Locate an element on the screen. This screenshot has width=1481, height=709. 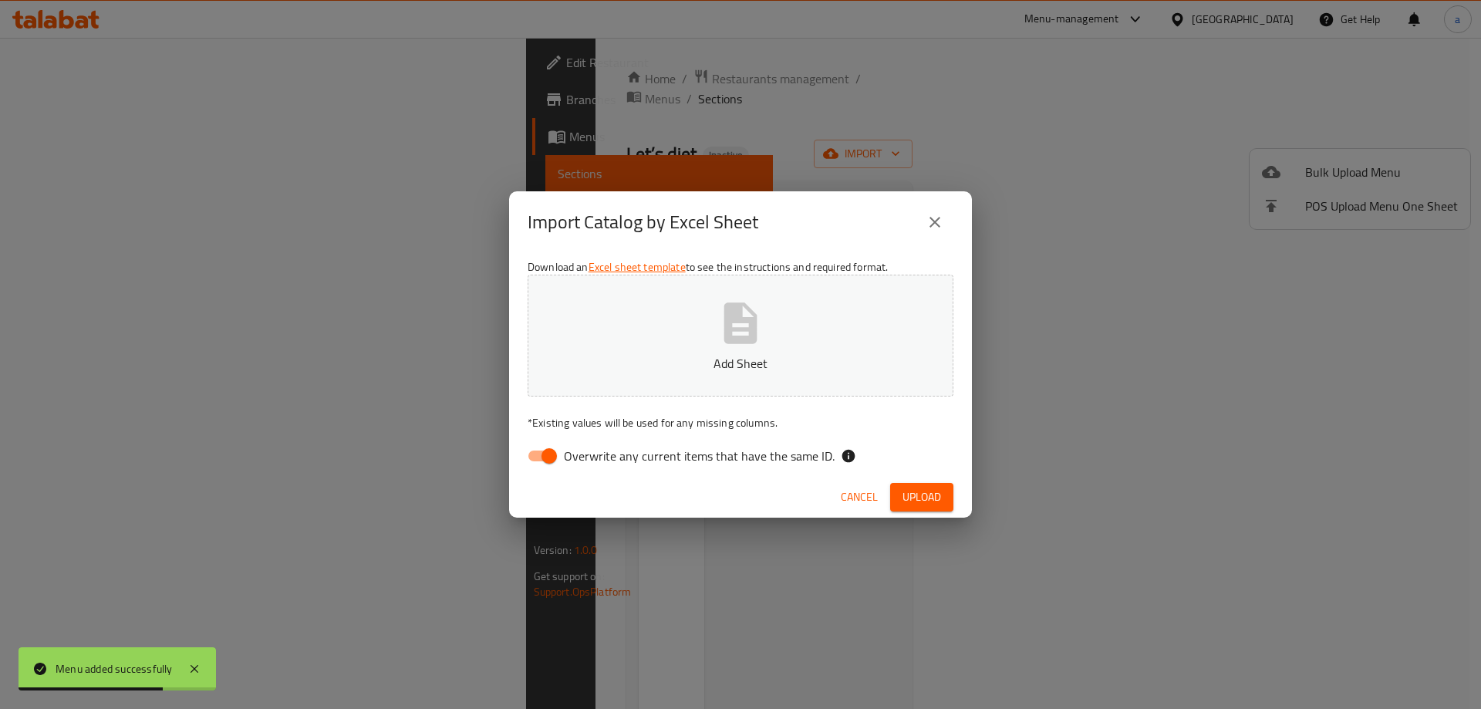
p: Add Sheet is located at coordinates (741, 363).